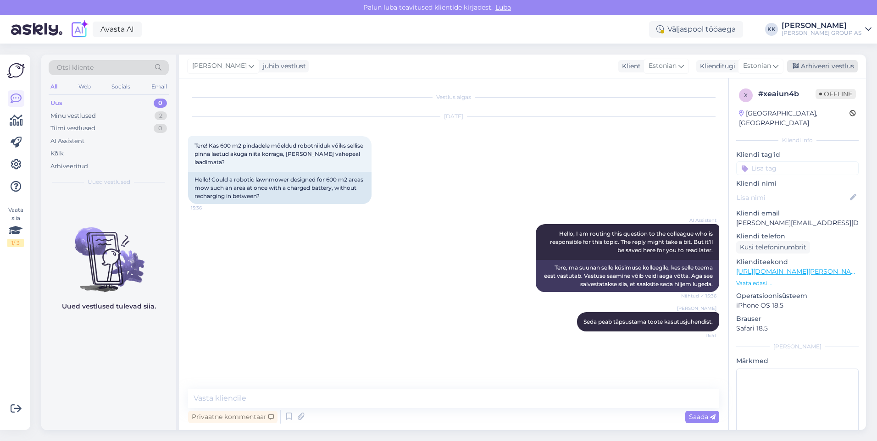 The height and width of the screenshot is (441, 877). Describe the element at coordinates (627, 276) in the screenshot. I see `div: Tere, ma suunan selle küsimuse kolleegile, kes selle teema eest vastutab. Vastuse saamine võib ve...` at that location.